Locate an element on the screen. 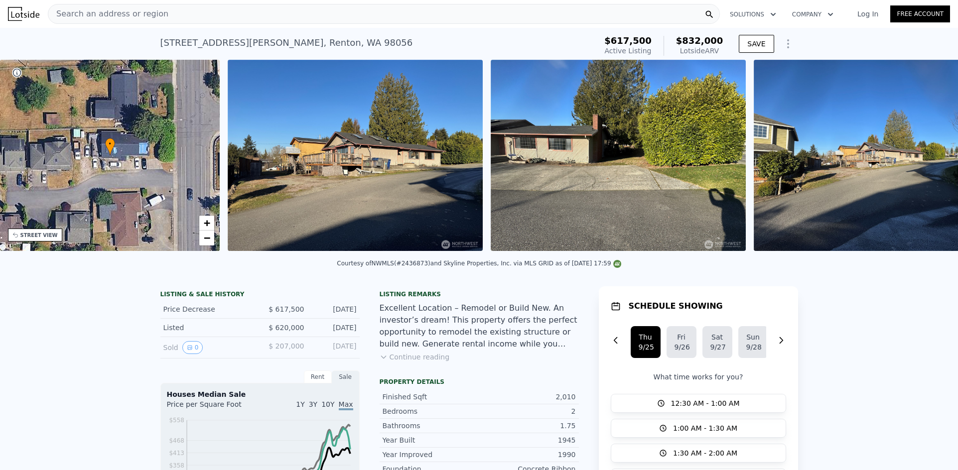  div: Property details is located at coordinates (479, 382).